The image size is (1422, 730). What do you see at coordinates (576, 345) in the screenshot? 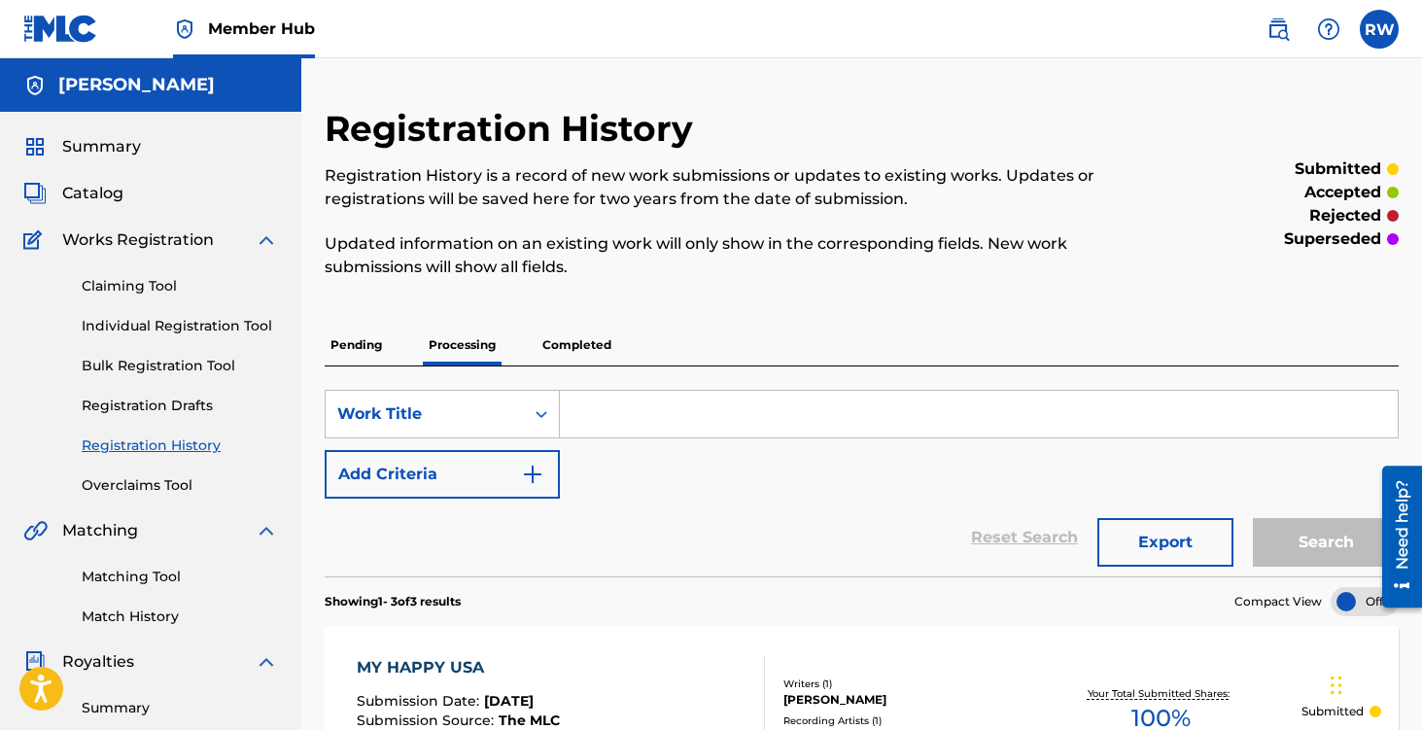
I see `p: Completed` at bounding box center [576, 345].